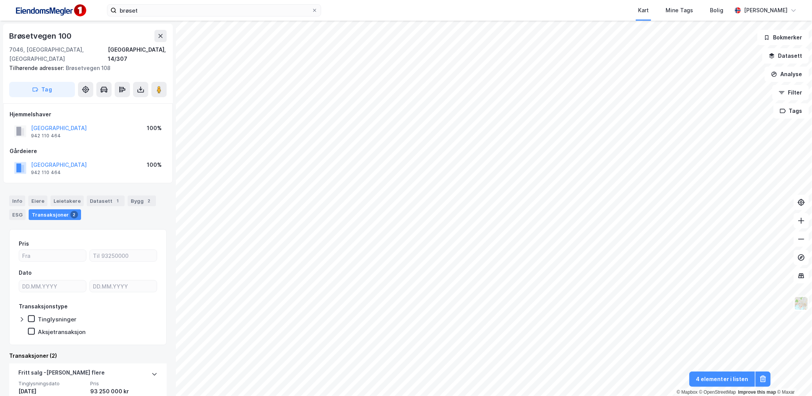  I want to click on div: Info, so click(17, 201).